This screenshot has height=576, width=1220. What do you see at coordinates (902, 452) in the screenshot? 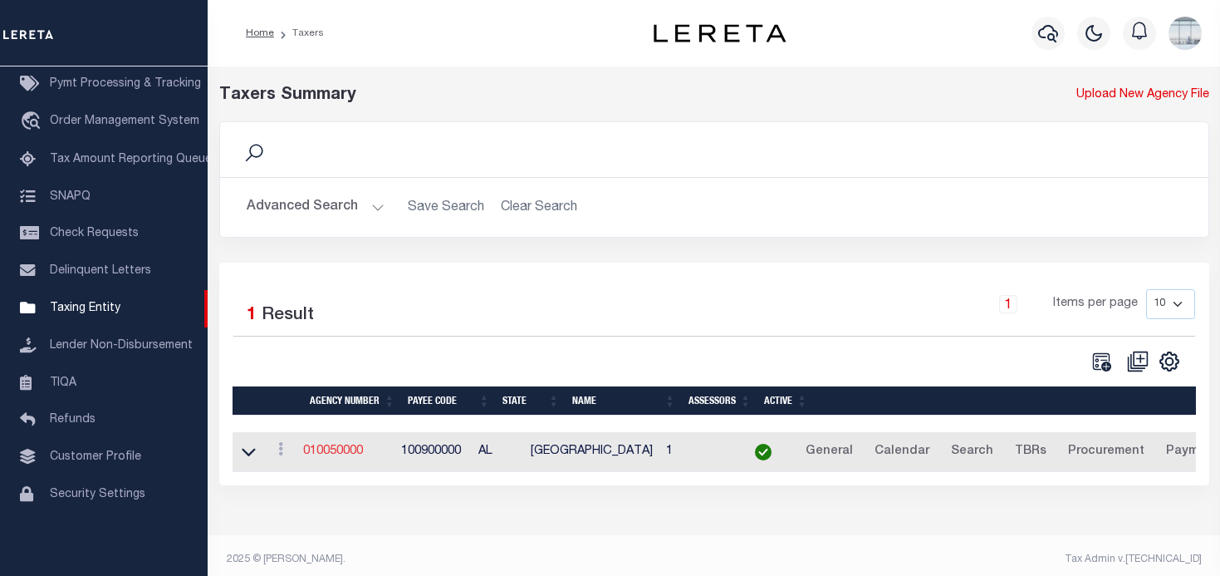
I see `a: Calendar` at bounding box center [902, 452].